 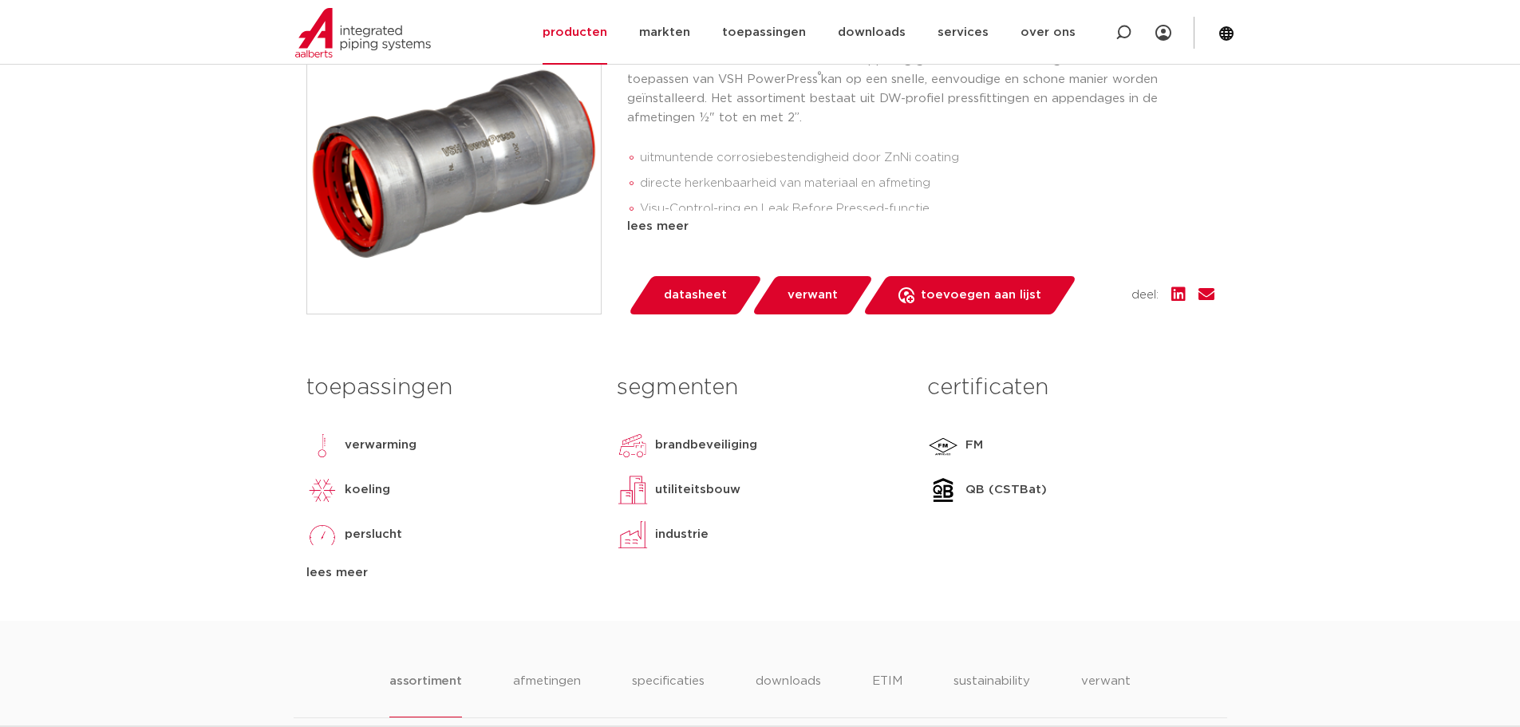 What do you see at coordinates (695, 295) in the screenshot?
I see `a: datasheet` at bounding box center [695, 295].